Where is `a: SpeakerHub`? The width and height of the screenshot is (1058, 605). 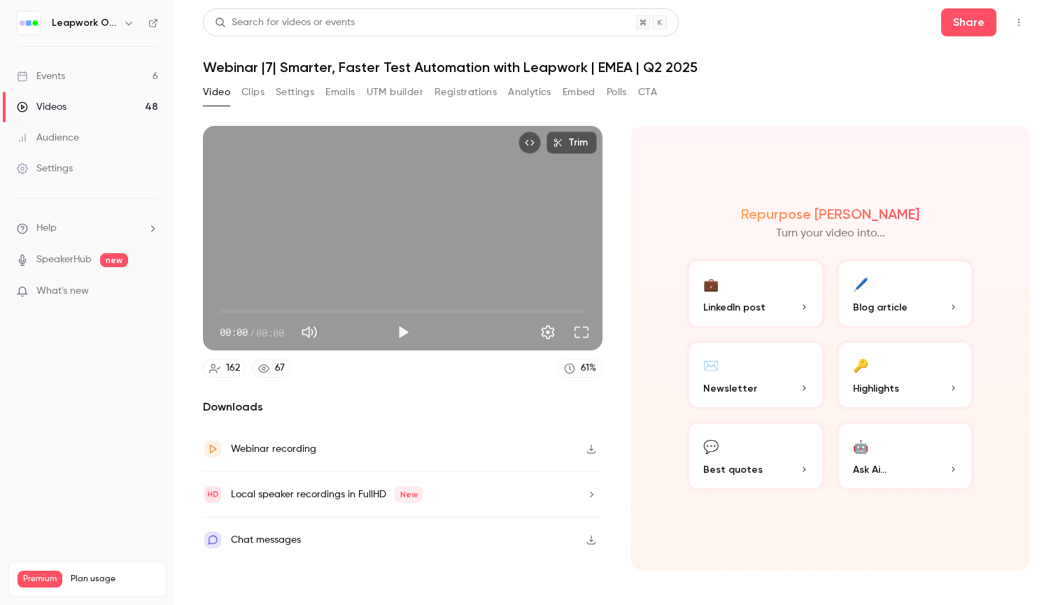 a: SpeakerHub is located at coordinates (64, 260).